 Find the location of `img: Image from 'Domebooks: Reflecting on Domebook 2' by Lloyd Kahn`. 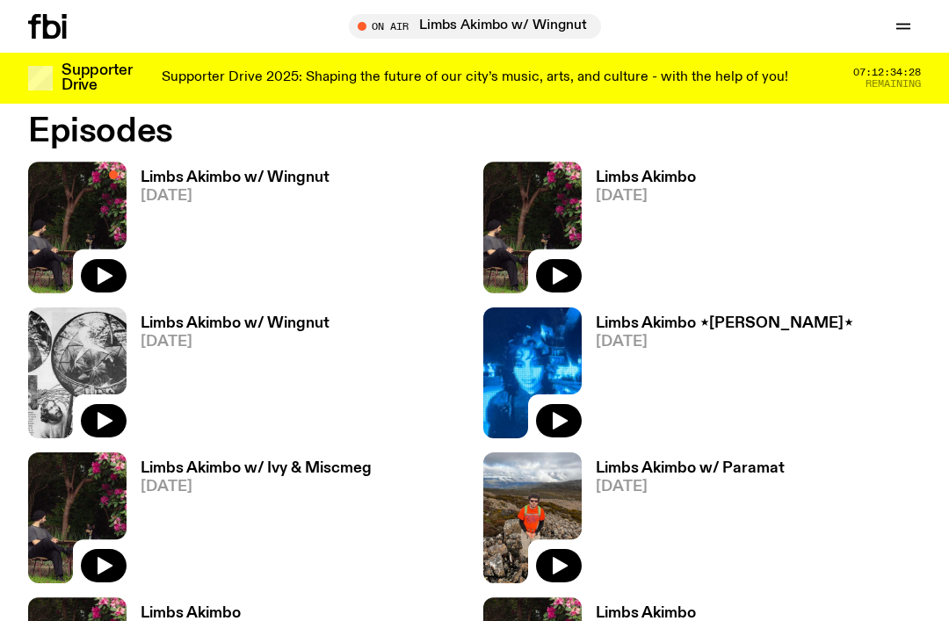

img: Image from 'Domebooks: Reflecting on Domebook 2' by Lloyd Kahn is located at coordinates (77, 372).